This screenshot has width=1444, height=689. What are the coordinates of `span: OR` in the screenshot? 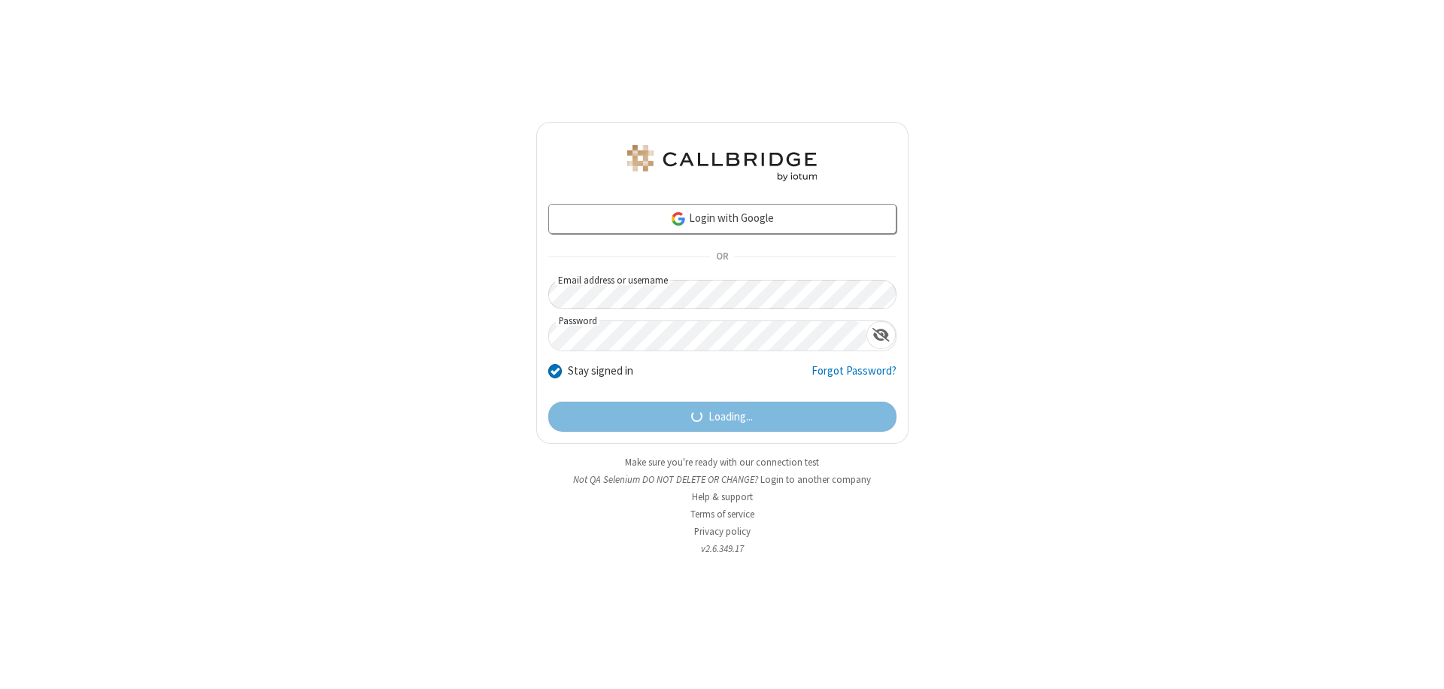 It's located at (722, 257).